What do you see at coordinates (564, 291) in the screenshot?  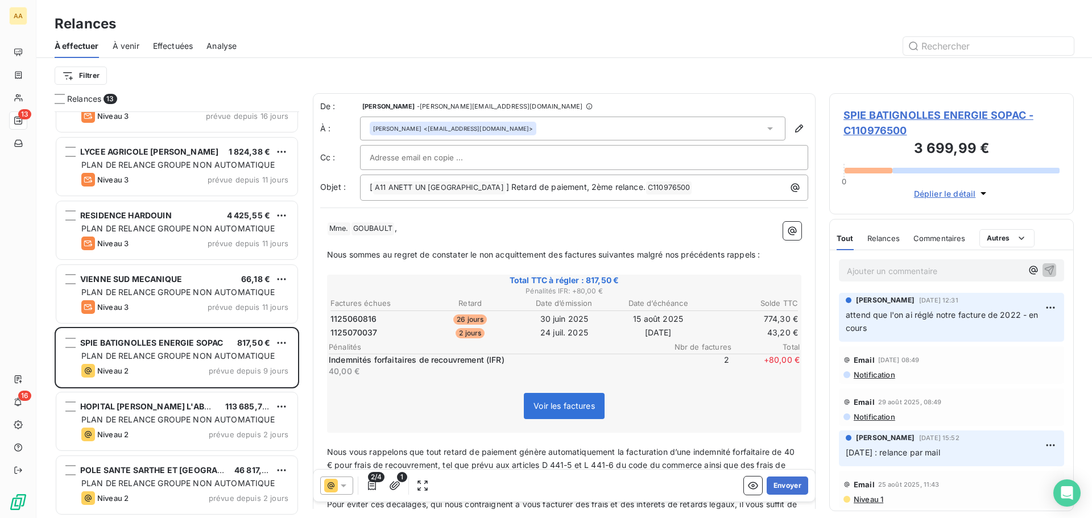 I see `span: Pénalités IFR : + 80,00 €` at bounding box center [564, 291].